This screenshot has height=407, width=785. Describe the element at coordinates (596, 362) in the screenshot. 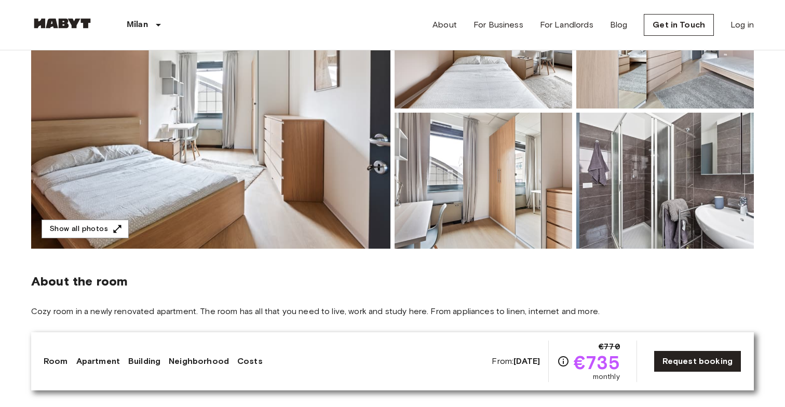

I see `span: €735` at that location.